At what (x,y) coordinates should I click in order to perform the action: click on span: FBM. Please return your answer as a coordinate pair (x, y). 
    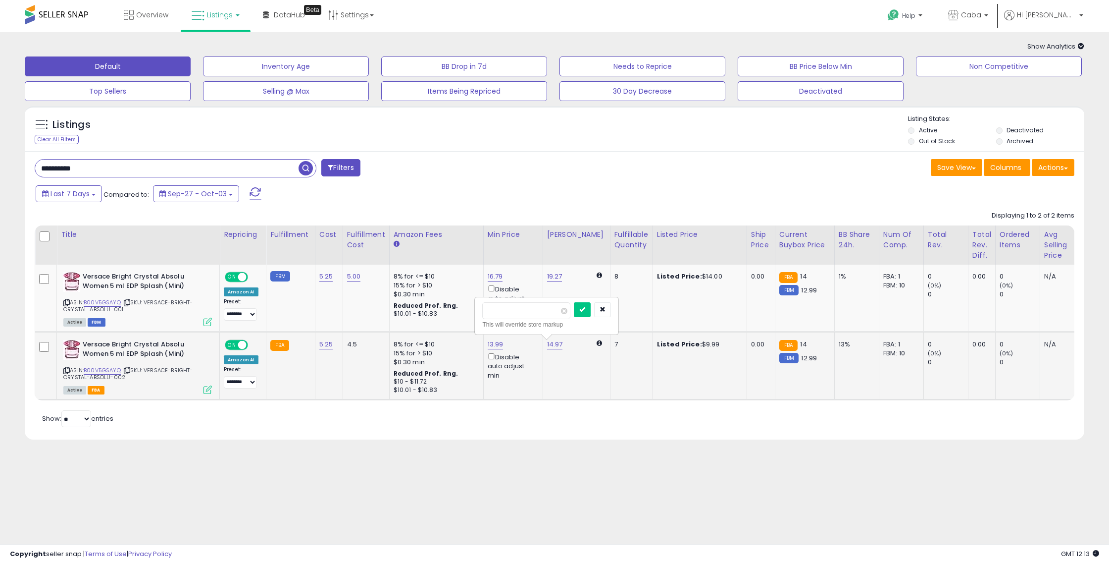
    Looking at the image, I should click on (97, 322).